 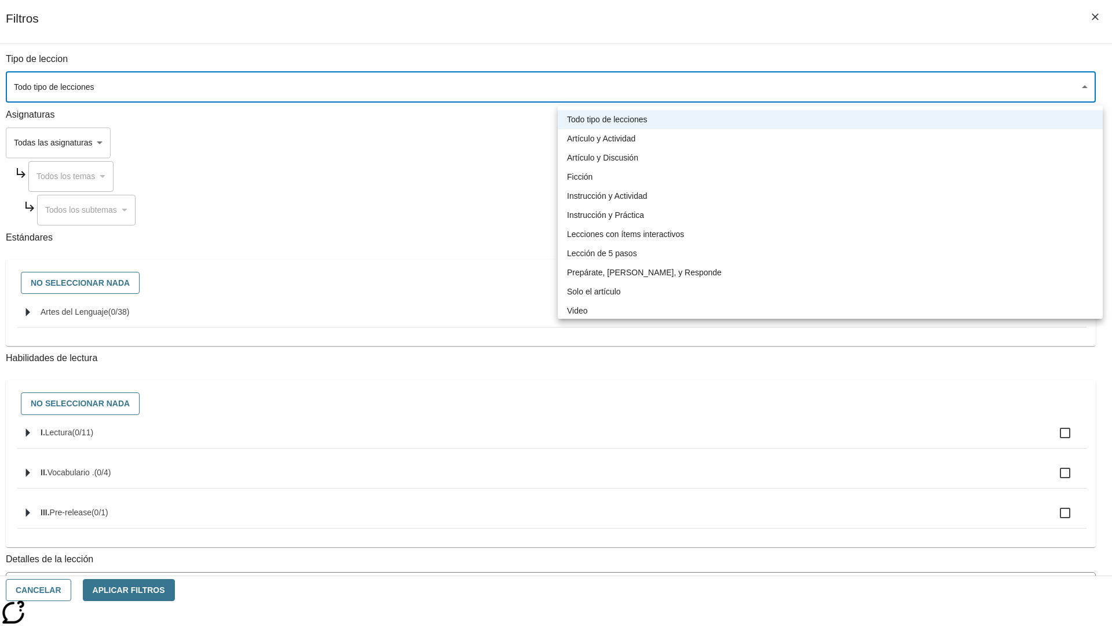 I want to click on li: Video, so click(x=830, y=311).